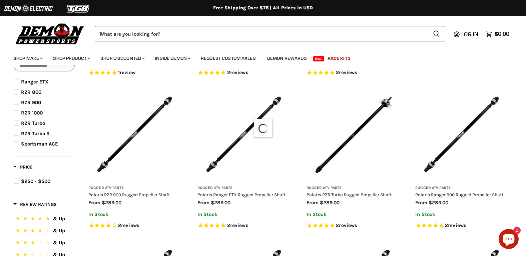 This screenshot has width=526, height=256. I want to click on span: $0.00, so click(502, 34).